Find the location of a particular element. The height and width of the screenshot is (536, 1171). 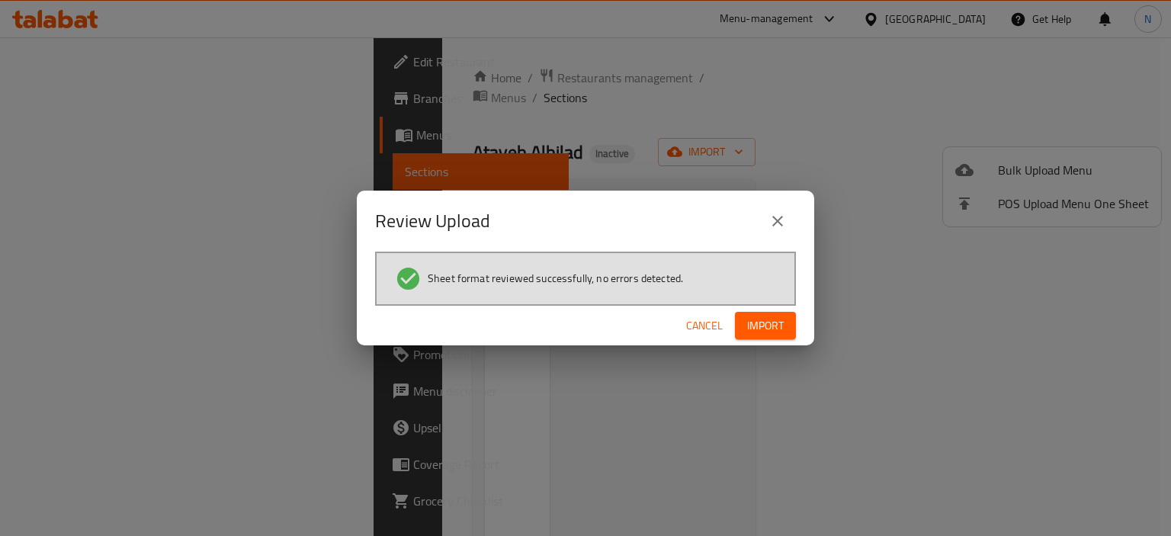

span: Cancel is located at coordinates (704, 325).